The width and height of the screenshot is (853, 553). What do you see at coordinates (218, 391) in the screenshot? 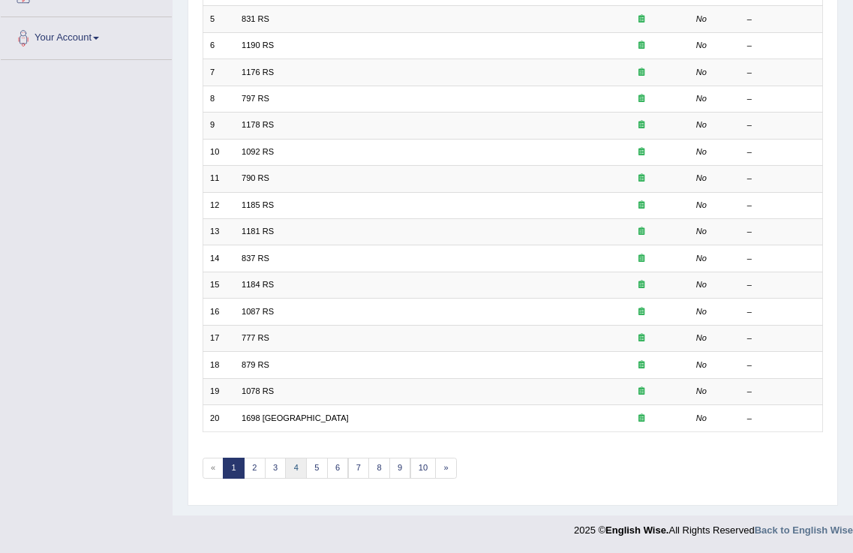
I see `td: 19` at bounding box center [218, 391].